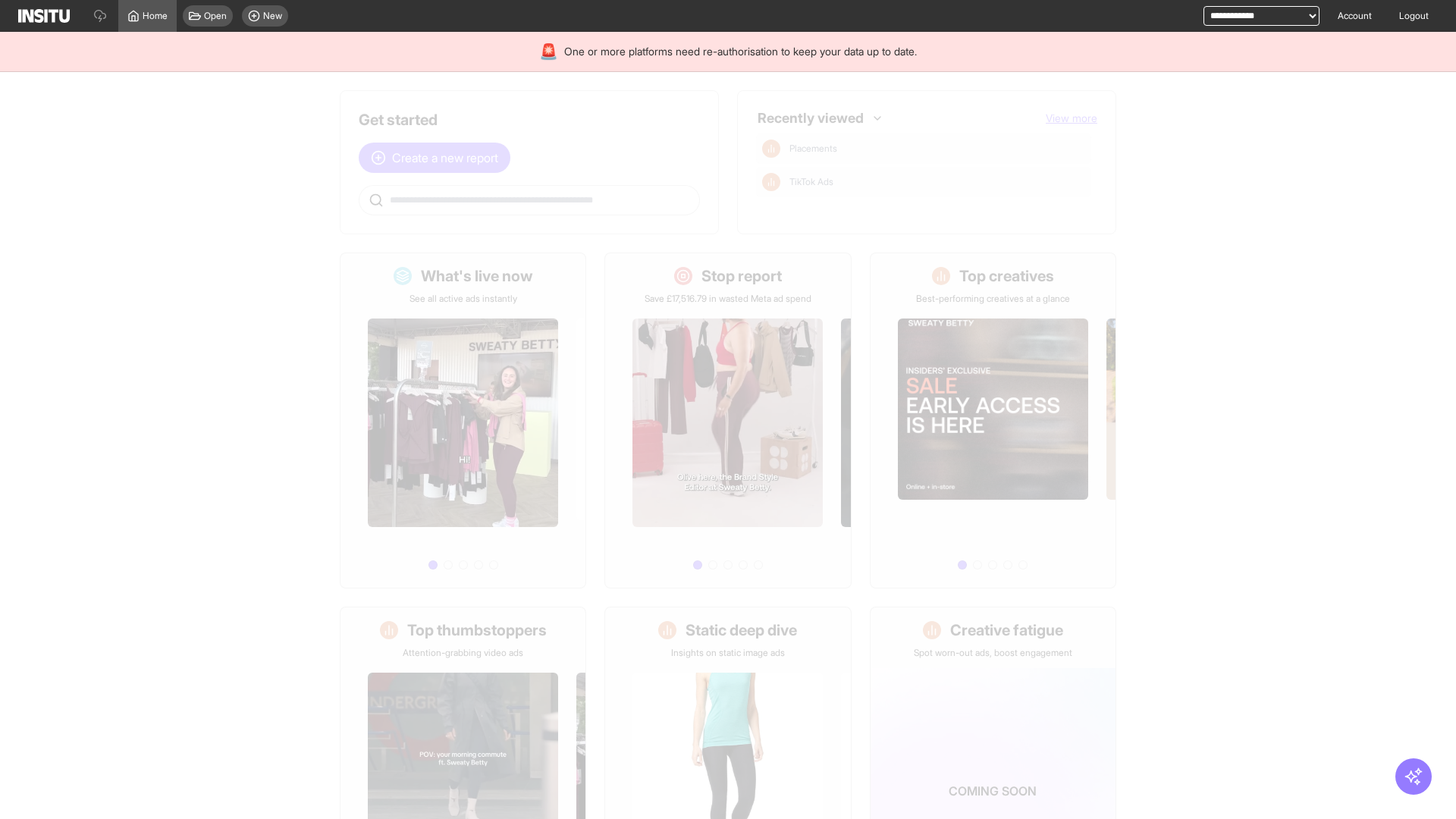 Image resolution: width=1456 pixels, height=819 pixels. Describe the element at coordinates (272, 16) in the screenshot. I see `span: New` at that location.